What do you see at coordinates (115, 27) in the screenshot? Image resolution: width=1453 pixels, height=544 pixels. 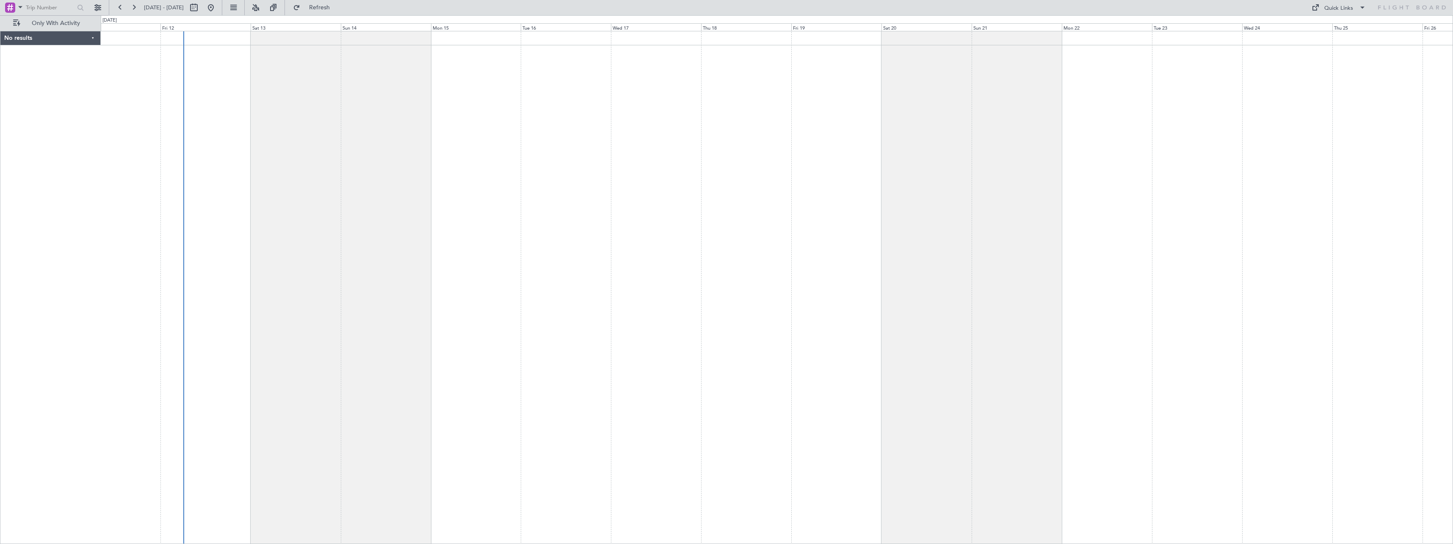 I see `div: Thu 11` at bounding box center [115, 27].